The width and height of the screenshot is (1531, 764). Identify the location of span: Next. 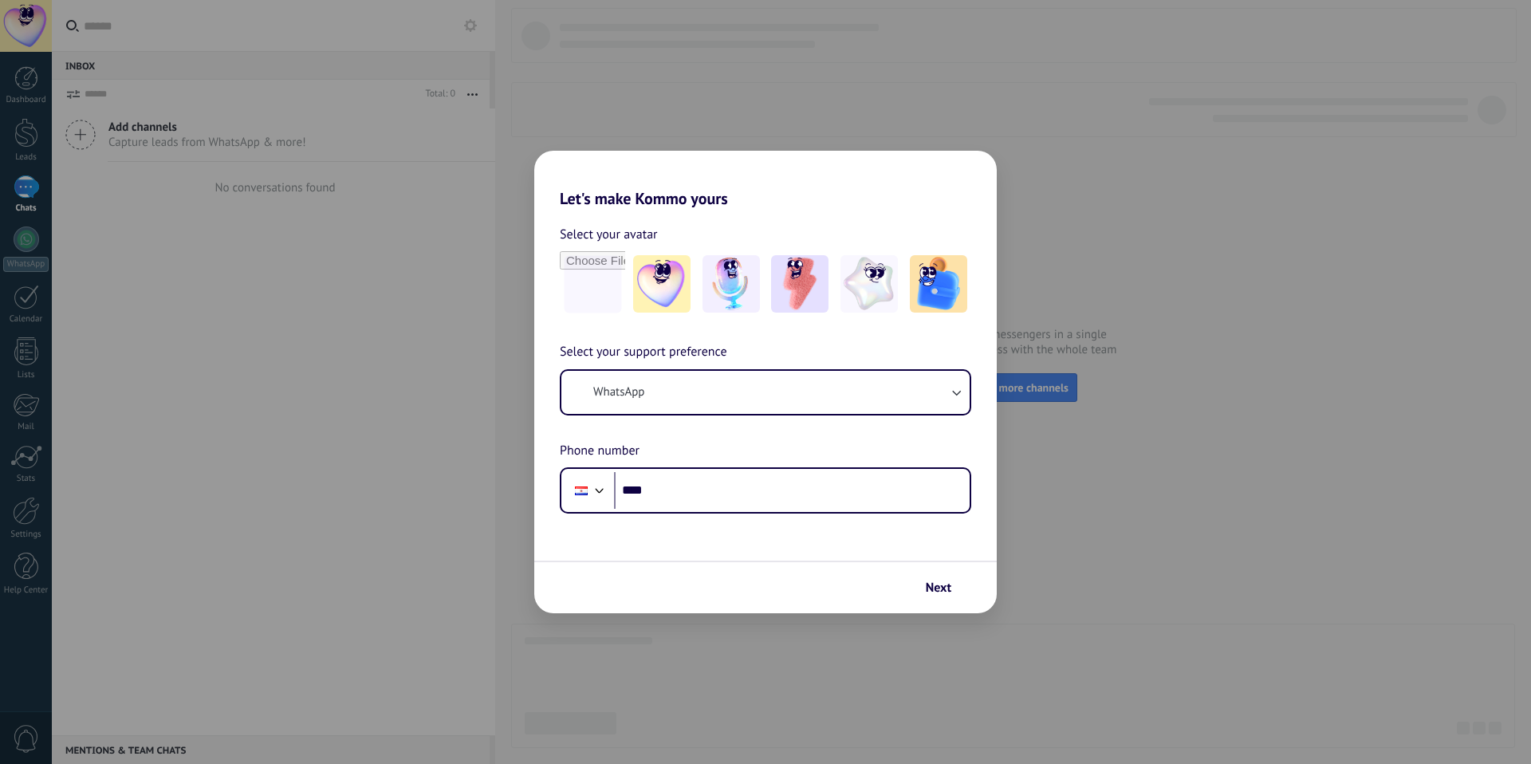
(939, 588).